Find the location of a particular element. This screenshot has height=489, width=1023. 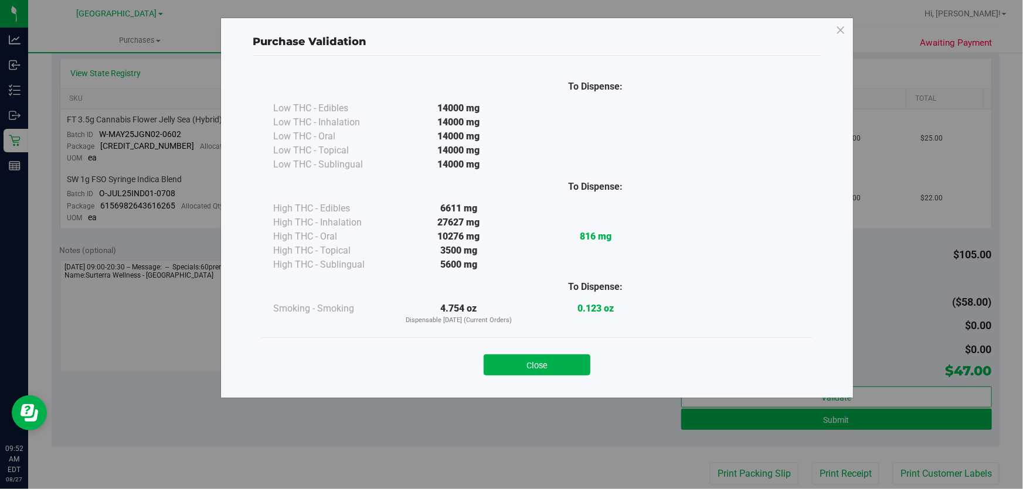

div: High THC - Sublingual is located at coordinates (332, 265).